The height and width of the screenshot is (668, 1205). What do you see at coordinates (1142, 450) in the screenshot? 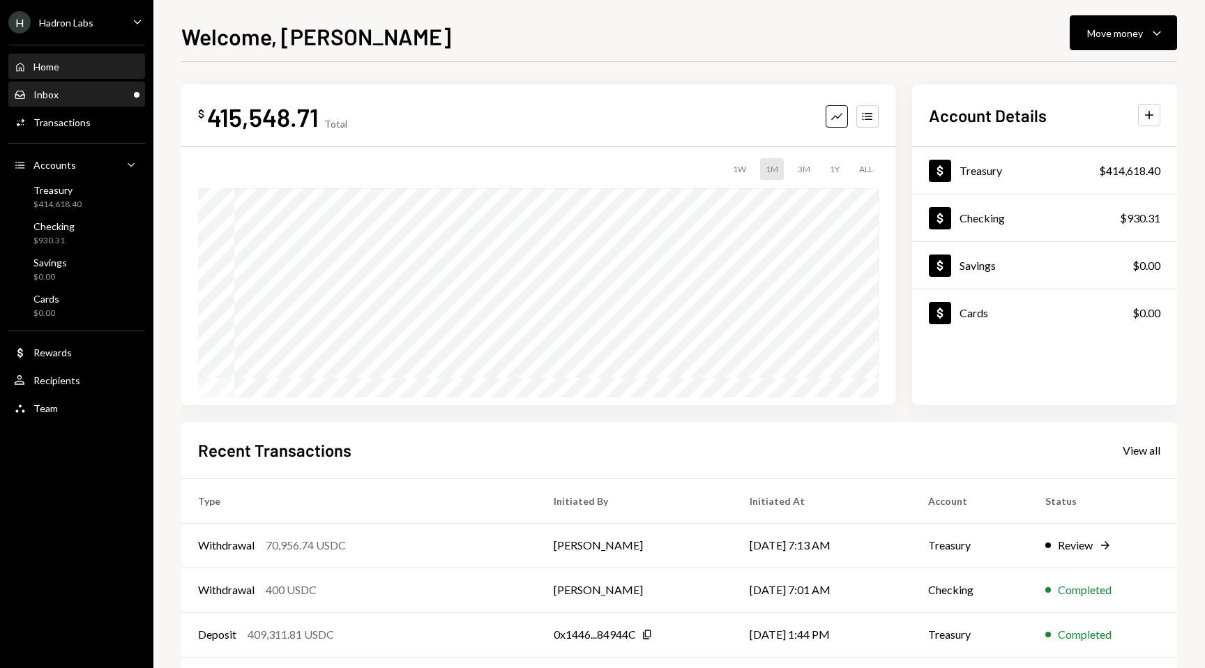
I see `div: View all` at bounding box center [1142, 450].